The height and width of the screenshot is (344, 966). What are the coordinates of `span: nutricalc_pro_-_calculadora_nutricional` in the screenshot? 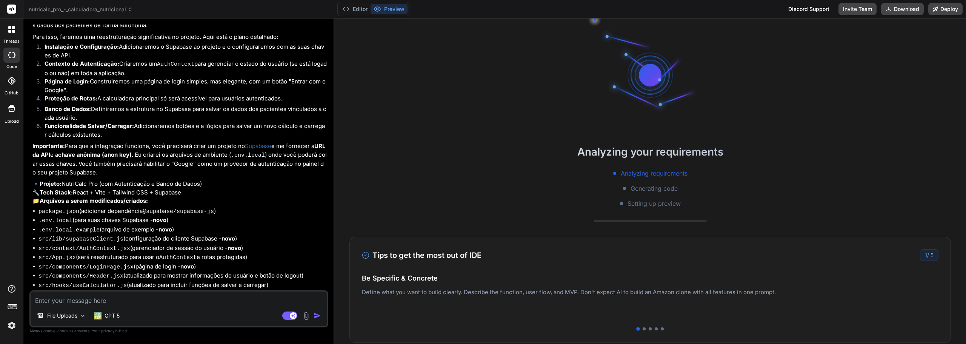 It's located at (81, 9).